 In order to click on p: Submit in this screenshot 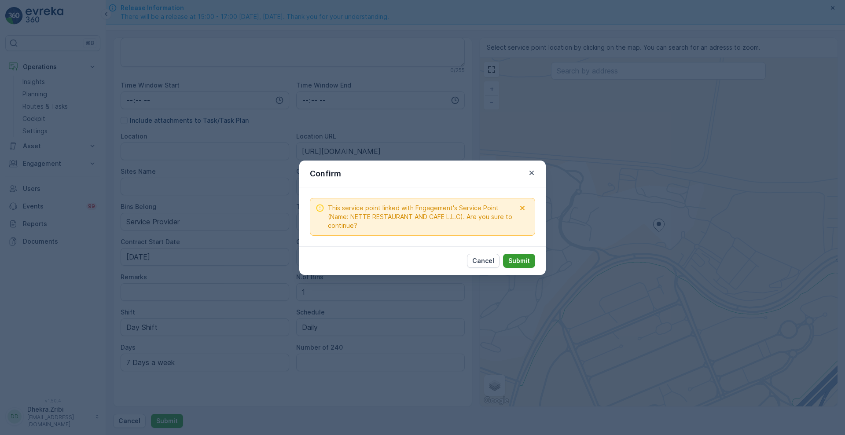, I will do `click(519, 261)`.